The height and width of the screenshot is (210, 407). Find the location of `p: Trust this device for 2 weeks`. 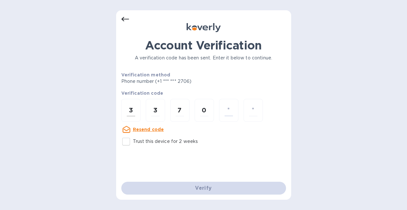

p: Trust this device for 2 weeks is located at coordinates (165, 142).